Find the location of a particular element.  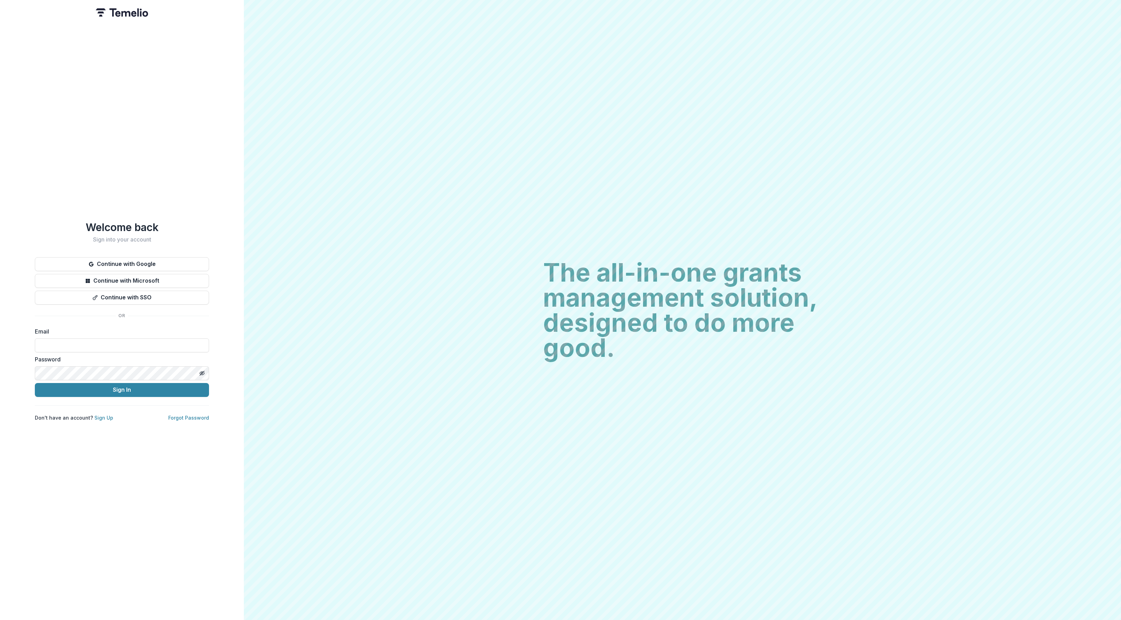

label: Email is located at coordinates (120, 331).